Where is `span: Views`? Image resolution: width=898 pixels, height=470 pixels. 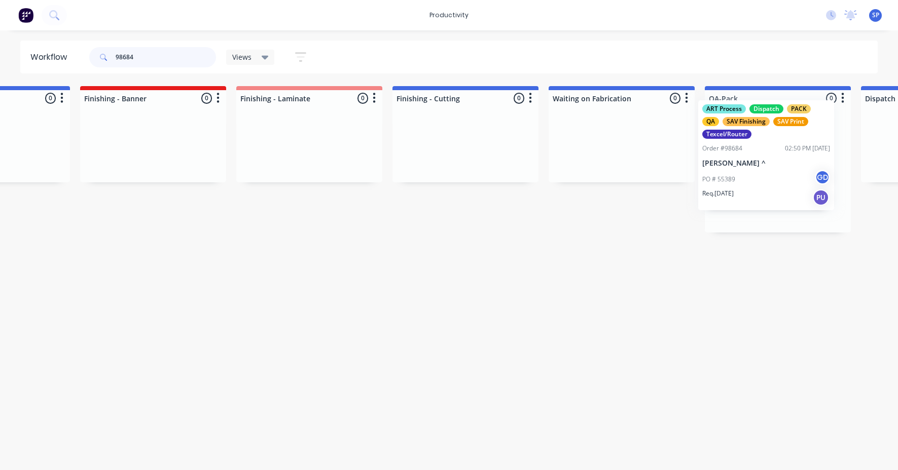
span: Views is located at coordinates (242, 57).